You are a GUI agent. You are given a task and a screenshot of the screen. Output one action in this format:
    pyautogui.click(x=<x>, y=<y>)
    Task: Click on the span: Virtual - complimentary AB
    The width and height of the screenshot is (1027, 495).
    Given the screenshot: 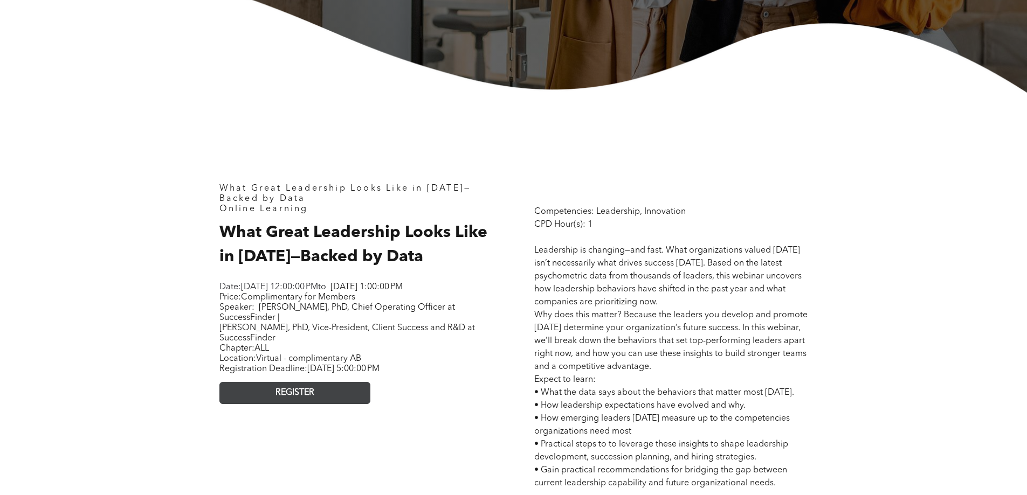 What is the action you would take?
    pyautogui.click(x=308, y=359)
    